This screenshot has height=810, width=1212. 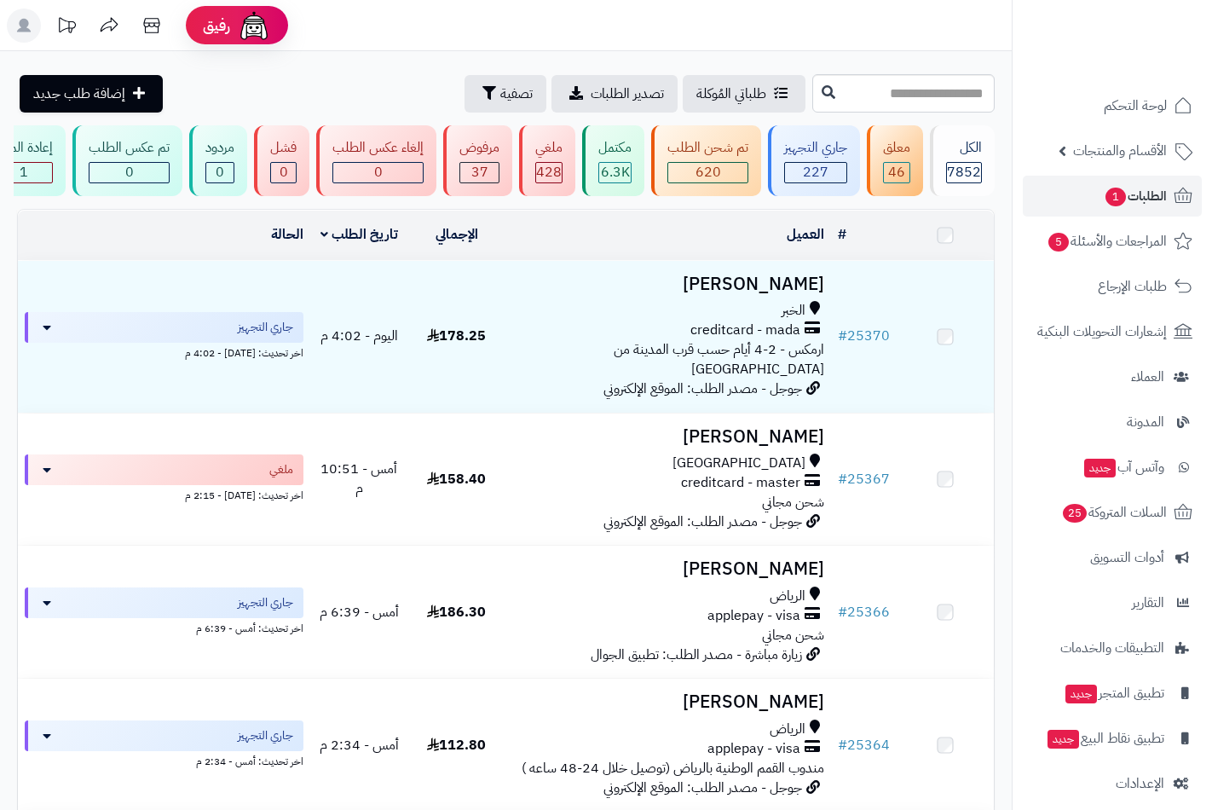 What do you see at coordinates (254, 26) in the screenshot?
I see `img: ai-face.png` at bounding box center [254, 26].